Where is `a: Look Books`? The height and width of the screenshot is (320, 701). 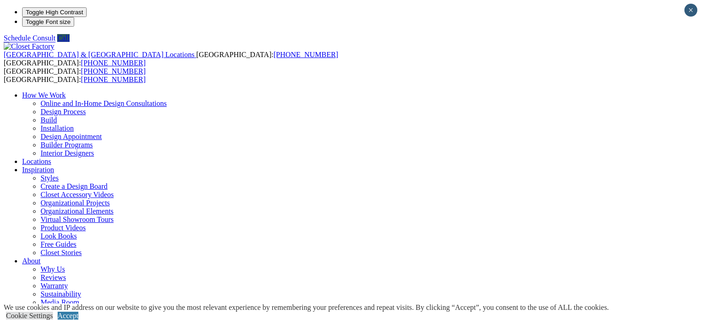
a: Look Books is located at coordinates (59, 236).